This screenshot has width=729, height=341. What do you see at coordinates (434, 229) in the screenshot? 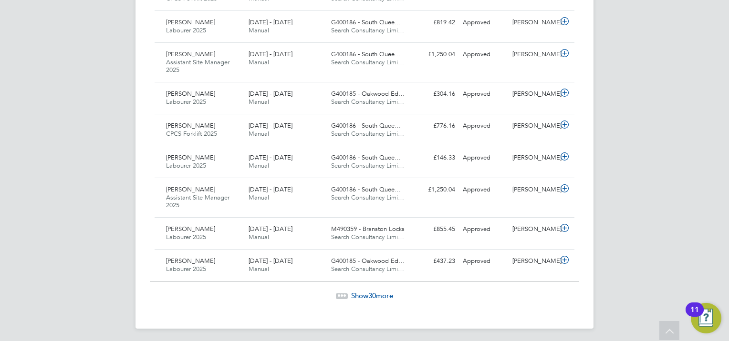
I see `div: £855.45` at bounding box center [434, 229].